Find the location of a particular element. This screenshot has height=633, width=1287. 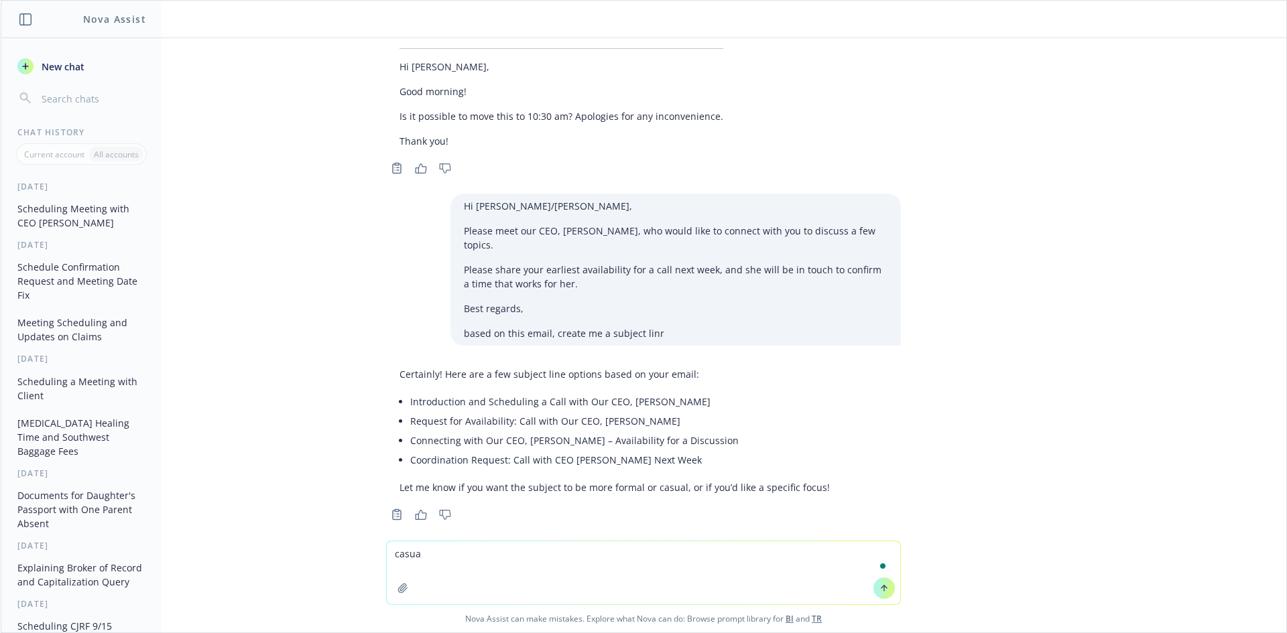

span: Nova Assist can make mistakes. Explore what Nova can do: Browse prompt library for and is located at coordinates (643, 619).